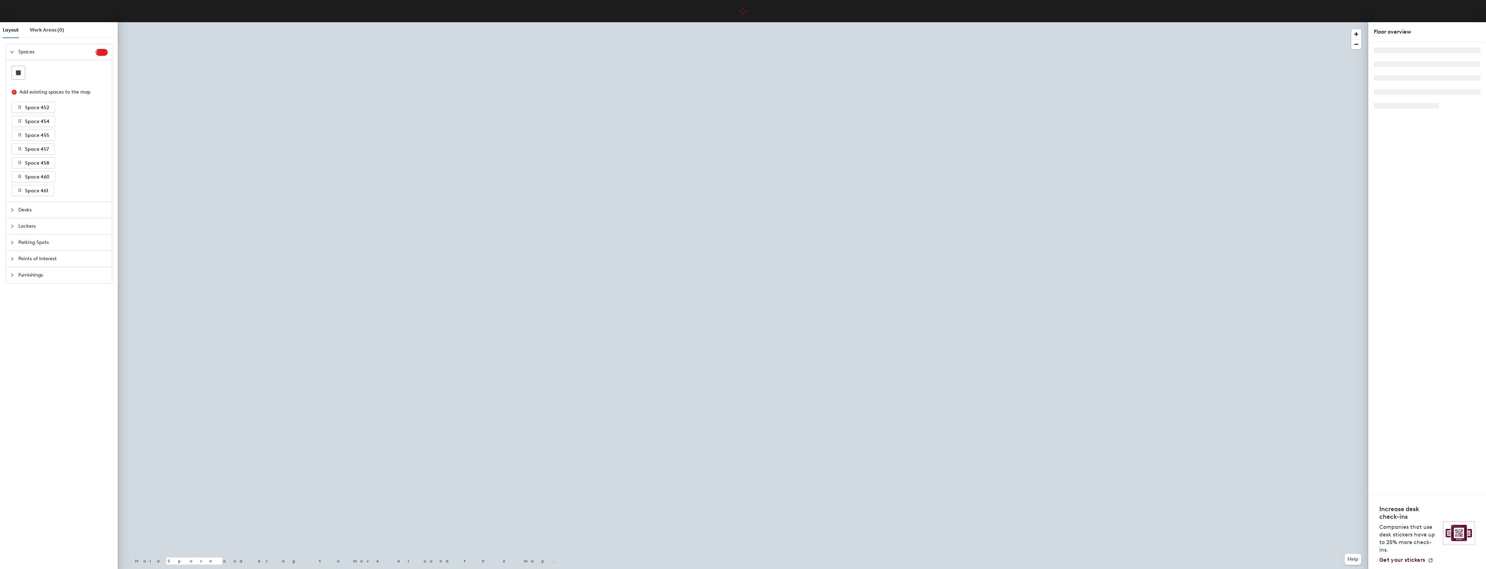 The image size is (1486, 569). I want to click on span: Space 452, so click(37, 107).